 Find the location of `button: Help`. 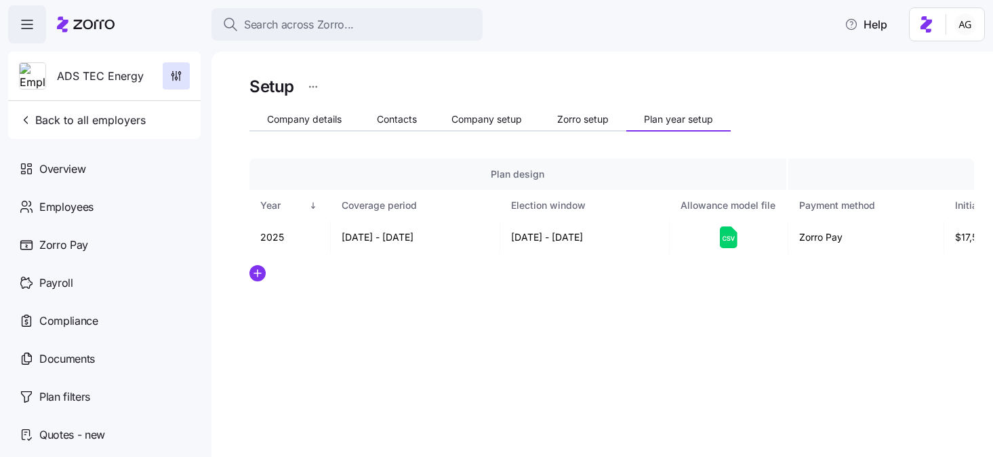

button: Help is located at coordinates (866, 24).